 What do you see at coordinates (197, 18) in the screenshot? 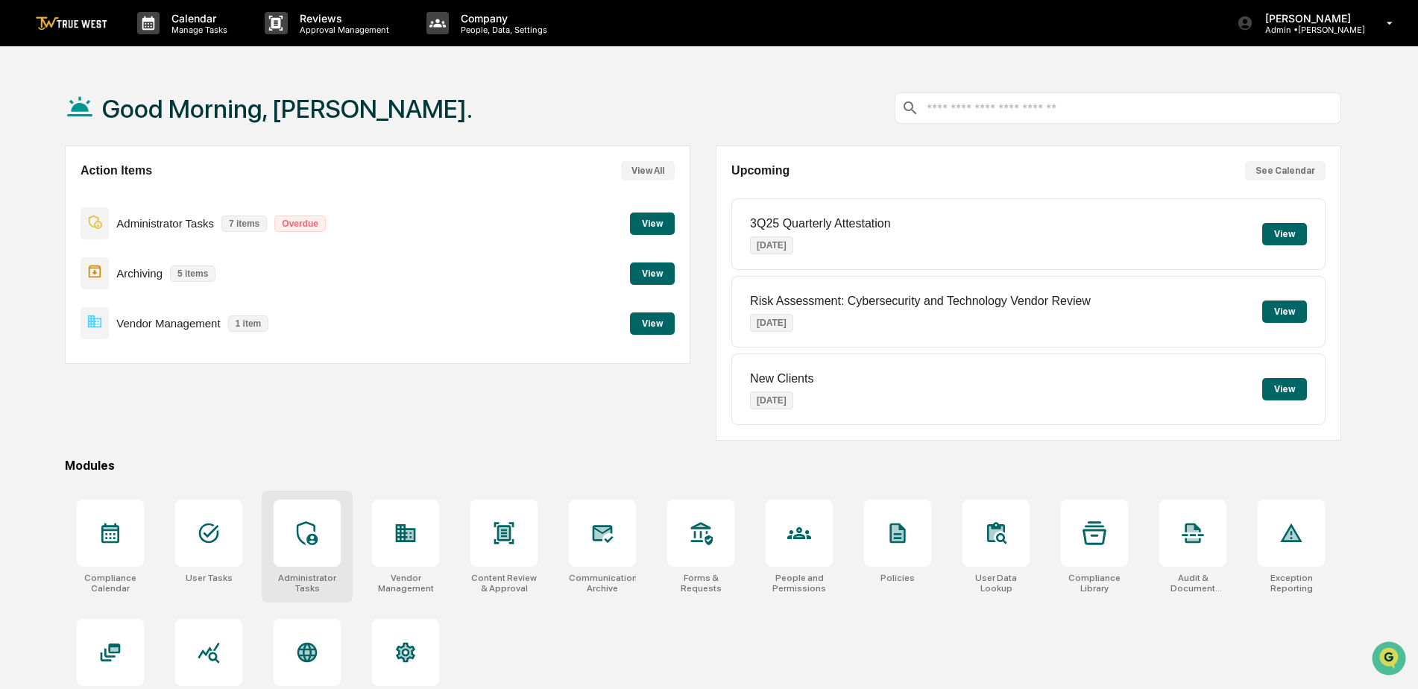
I see `p: Calendar` at bounding box center [197, 18].